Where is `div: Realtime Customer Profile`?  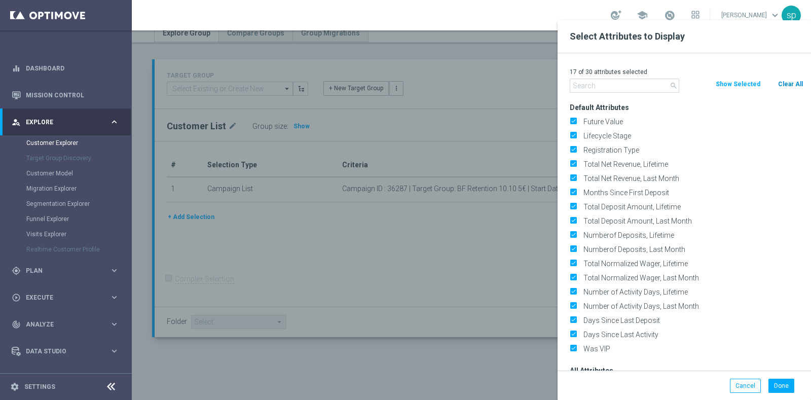 div: Realtime Customer Profile is located at coordinates (79, 249).